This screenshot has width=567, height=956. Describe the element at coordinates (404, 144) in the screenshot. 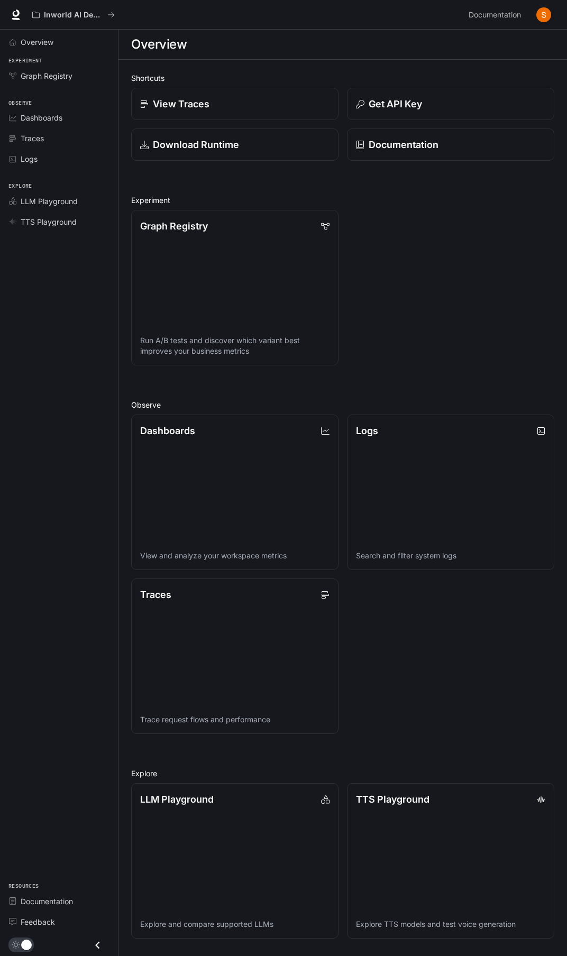

I see `p: Documentation` at that location.